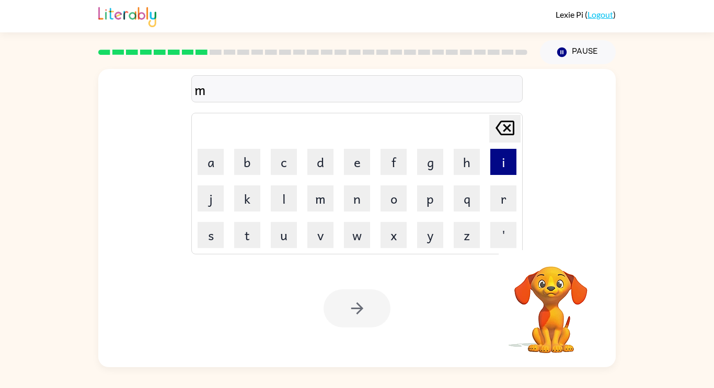 The height and width of the screenshot is (388, 714). Describe the element at coordinates (467, 199) in the screenshot. I see `button: q` at that location.